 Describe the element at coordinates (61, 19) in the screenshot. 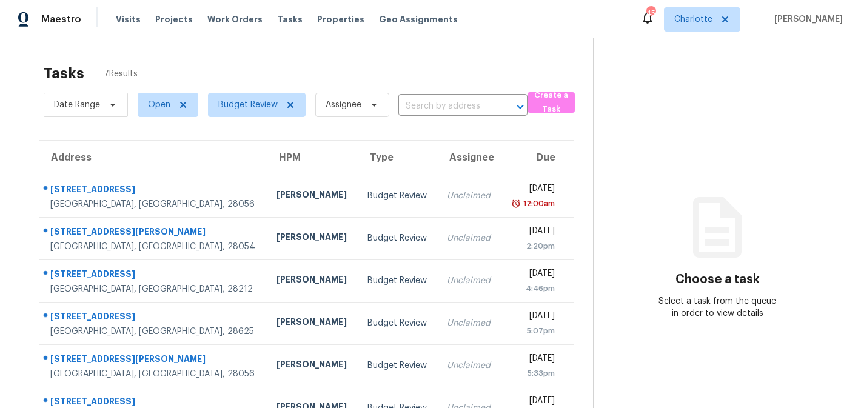

I see `span: Maestro` at that location.